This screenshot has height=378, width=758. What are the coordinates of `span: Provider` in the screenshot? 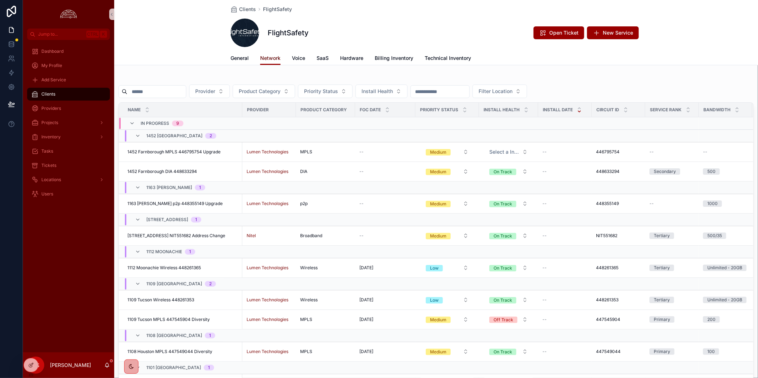 It's located at (205, 91).